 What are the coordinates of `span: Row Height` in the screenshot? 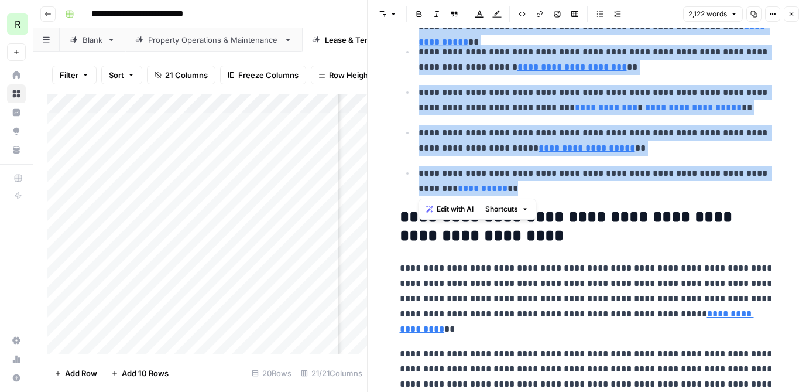 It's located at (350, 75).